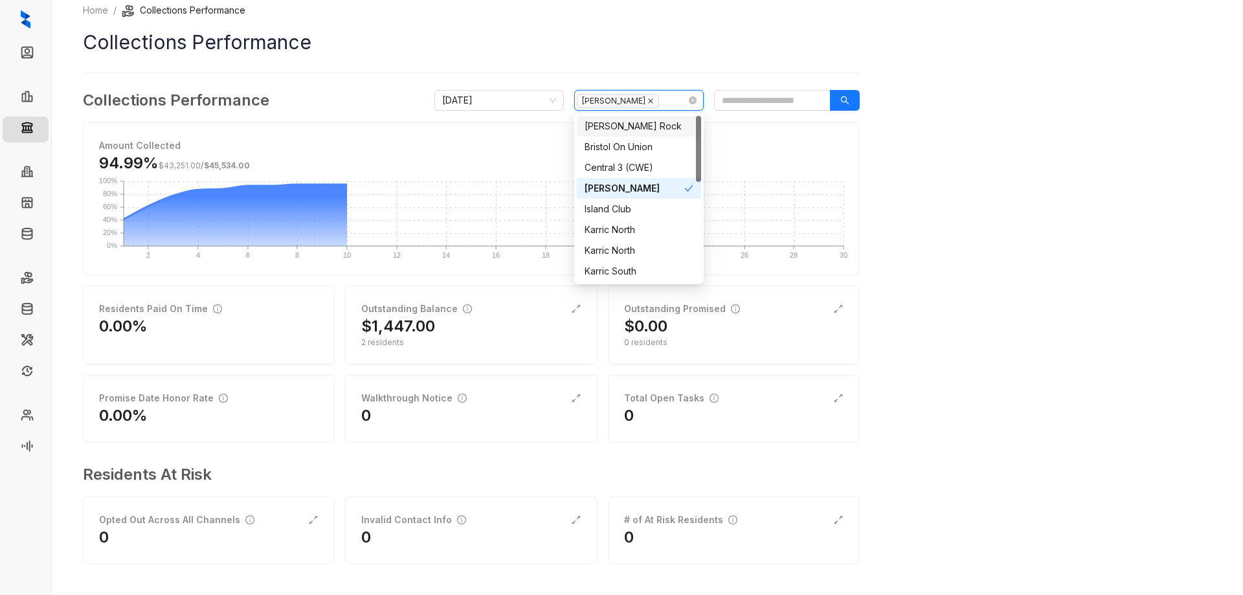  I want to click on li: Move Outs, so click(25, 311).